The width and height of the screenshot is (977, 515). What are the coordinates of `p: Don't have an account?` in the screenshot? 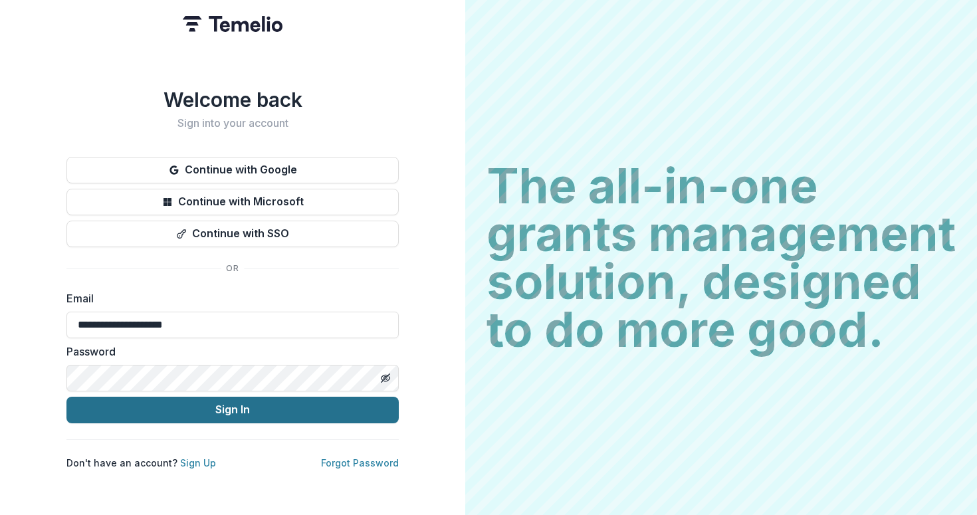 It's located at (141, 462).